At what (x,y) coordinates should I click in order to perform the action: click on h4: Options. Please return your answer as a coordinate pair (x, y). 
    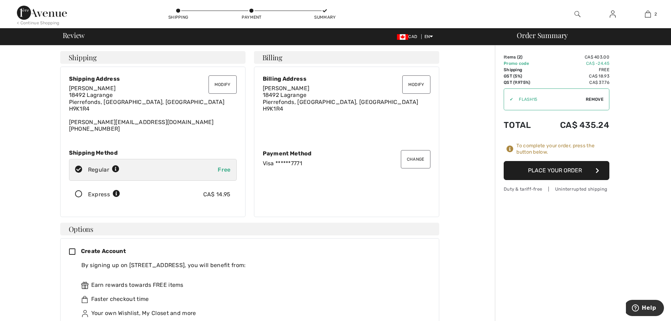
    Looking at the image, I should click on (250, 229).